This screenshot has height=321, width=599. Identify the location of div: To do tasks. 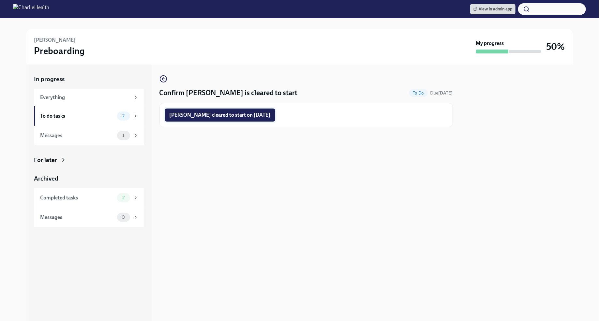
(77, 116).